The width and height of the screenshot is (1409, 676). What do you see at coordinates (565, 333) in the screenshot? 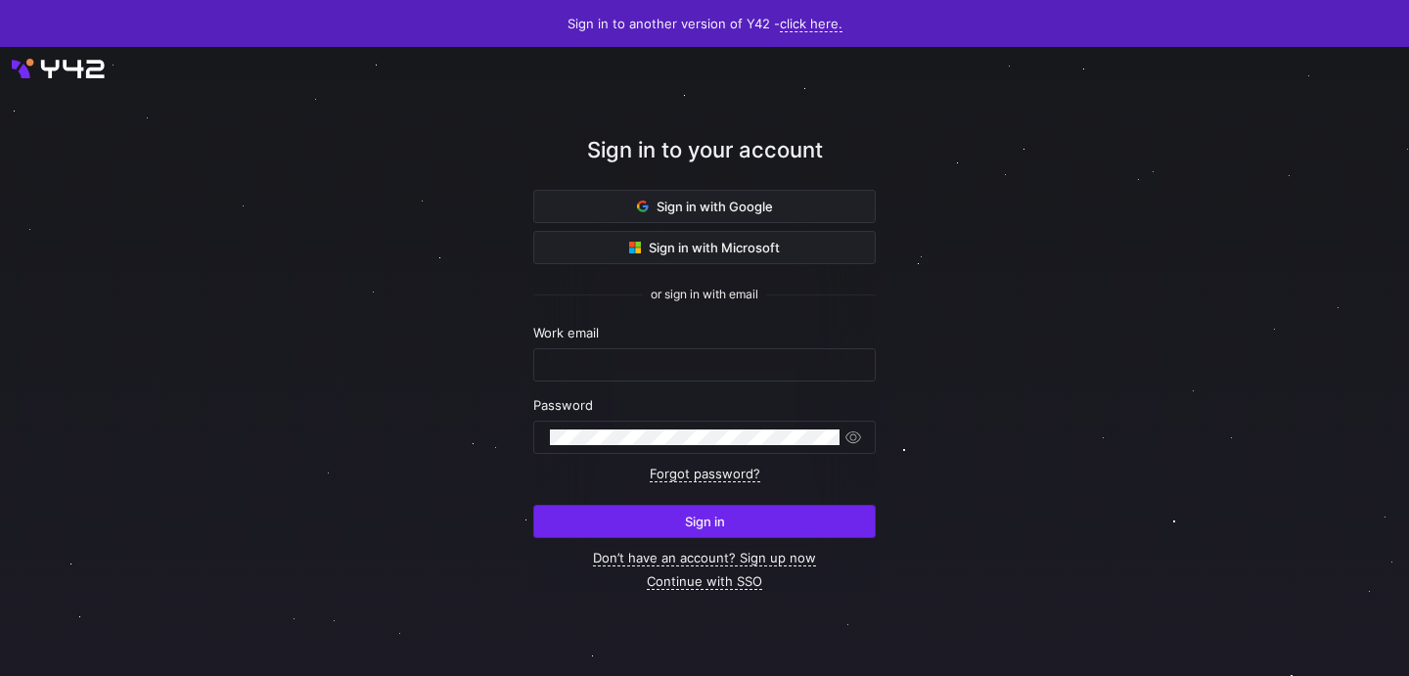
I see `span: Work email` at bounding box center [565, 333].